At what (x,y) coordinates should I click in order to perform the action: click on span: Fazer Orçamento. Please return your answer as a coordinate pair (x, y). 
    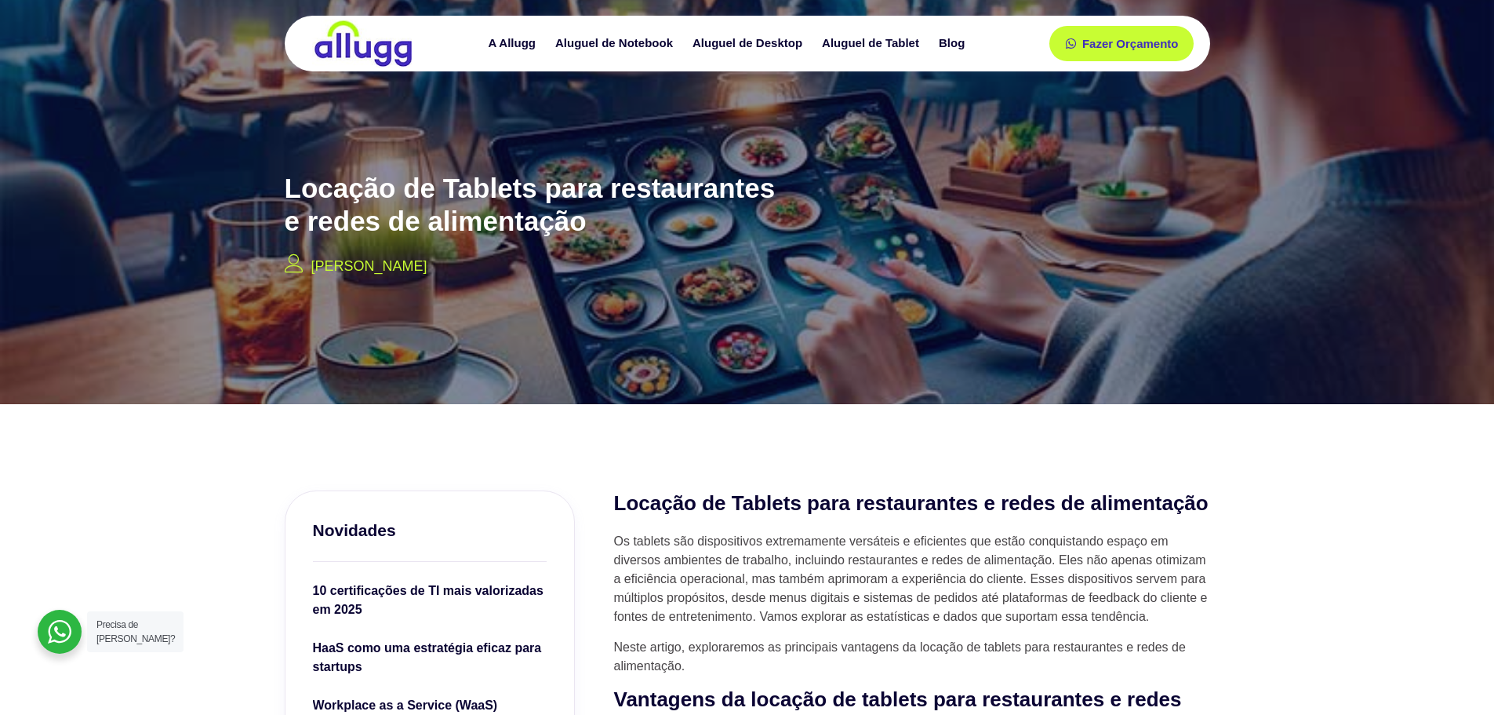
    Looking at the image, I should click on (1130, 43).